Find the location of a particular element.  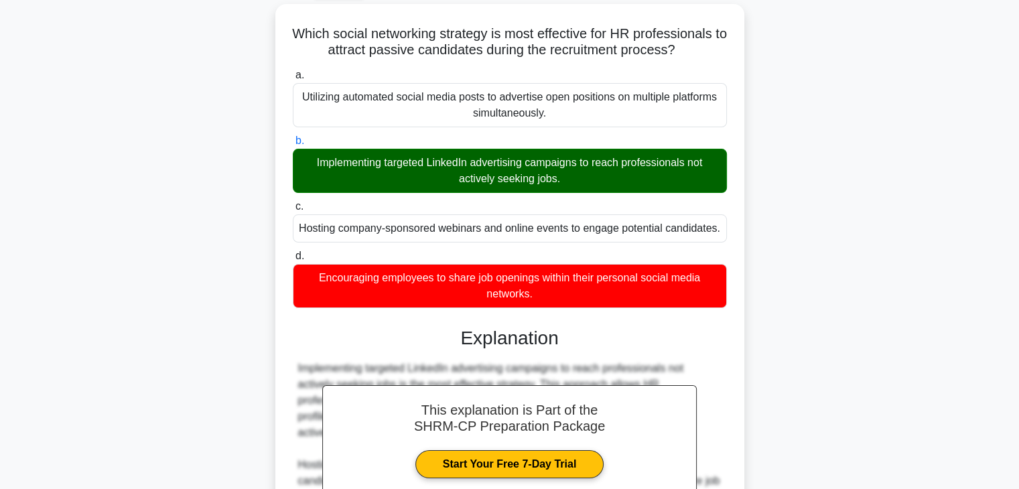

h5: Which social networking strategy is most effective for HR professionals to attract passive candid... is located at coordinates (510, 42).